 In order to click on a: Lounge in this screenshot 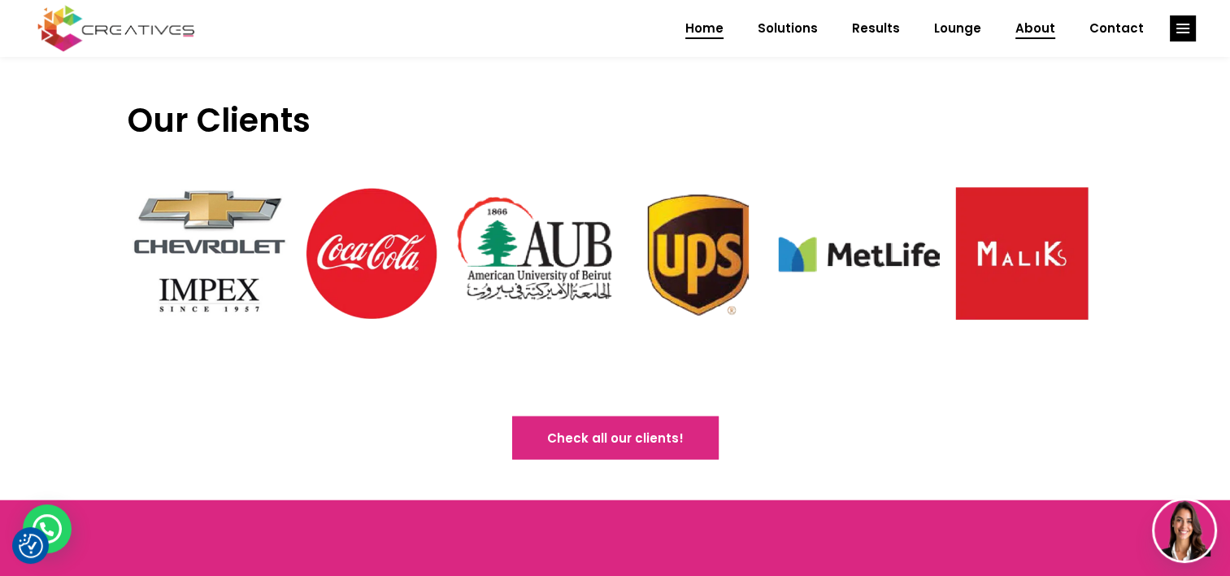, I will do `click(958, 28)`.